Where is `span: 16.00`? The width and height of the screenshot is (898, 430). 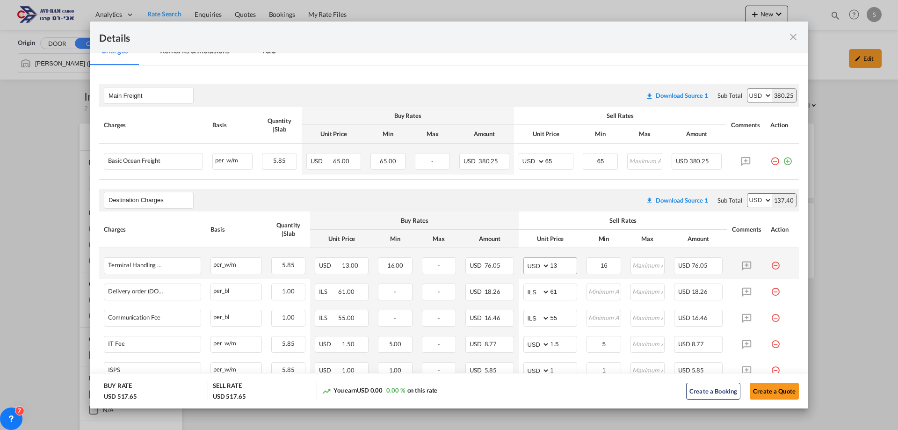
span: 16.00 is located at coordinates (395, 265).